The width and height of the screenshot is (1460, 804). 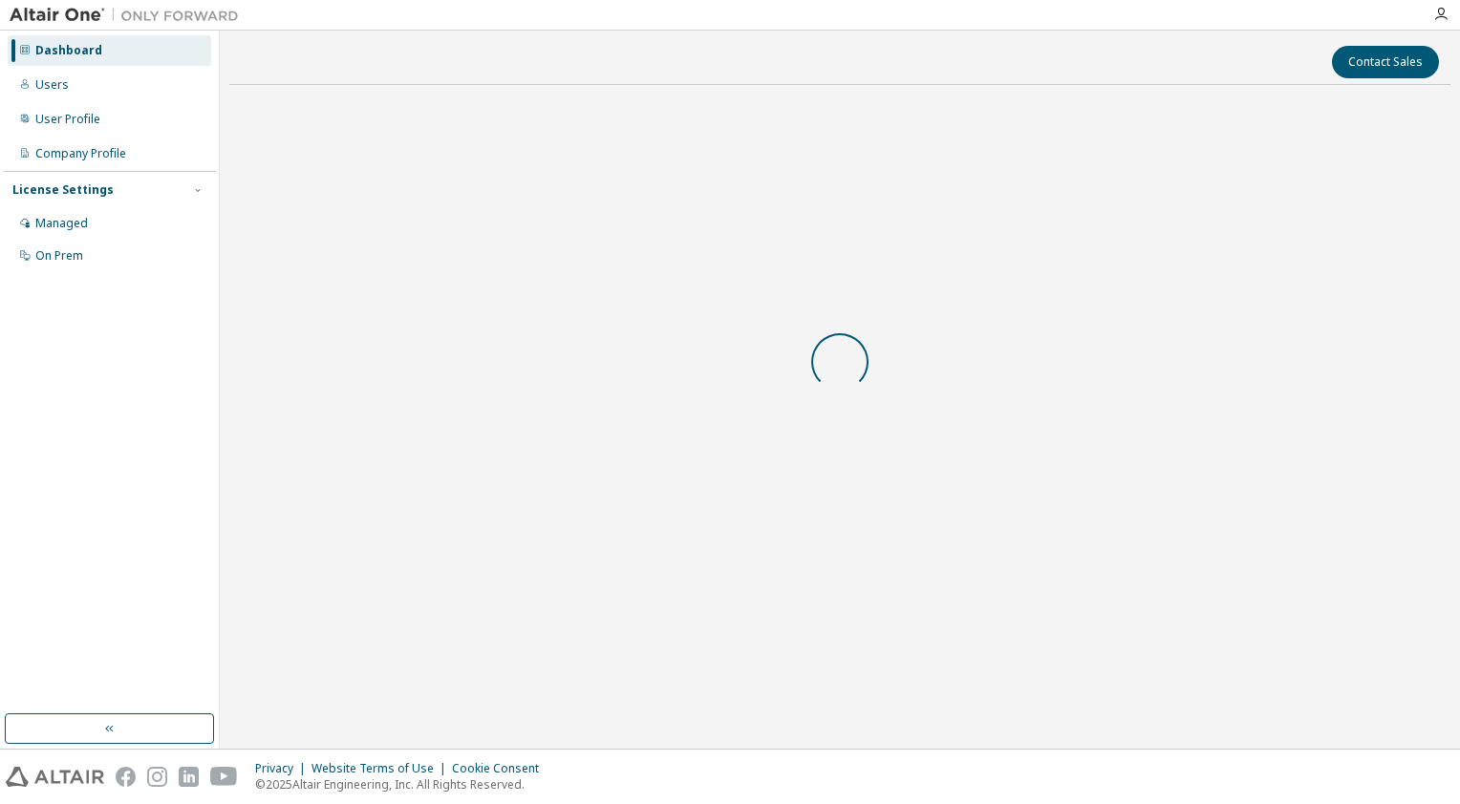 I want to click on p: © 2025 Altair Engineering, Inc. All Rights Reserved., so click(x=402, y=784).